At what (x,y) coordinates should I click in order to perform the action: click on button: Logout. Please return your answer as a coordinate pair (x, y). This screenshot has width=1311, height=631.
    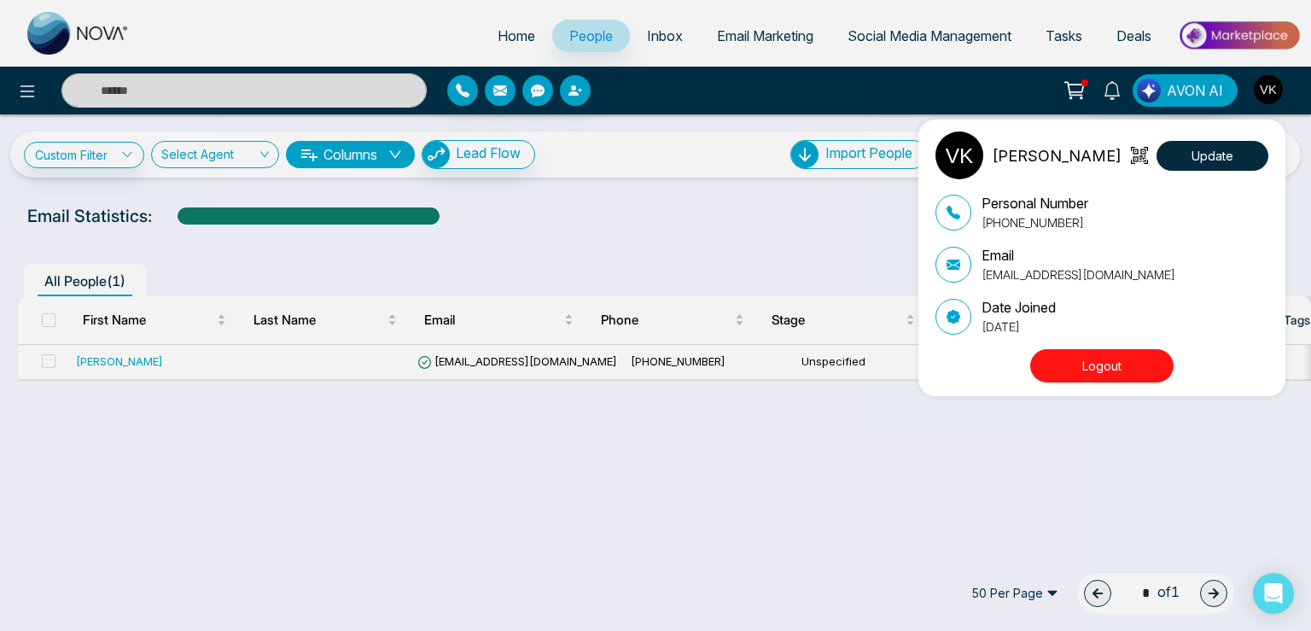
    Looking at the image, I should click on (1102, 365).